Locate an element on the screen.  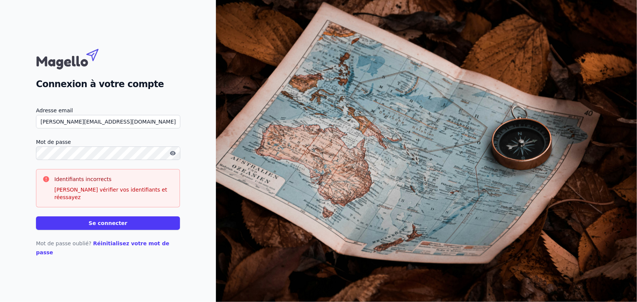
h2: Connexion à votre compte is located at coordinates (108, 84).